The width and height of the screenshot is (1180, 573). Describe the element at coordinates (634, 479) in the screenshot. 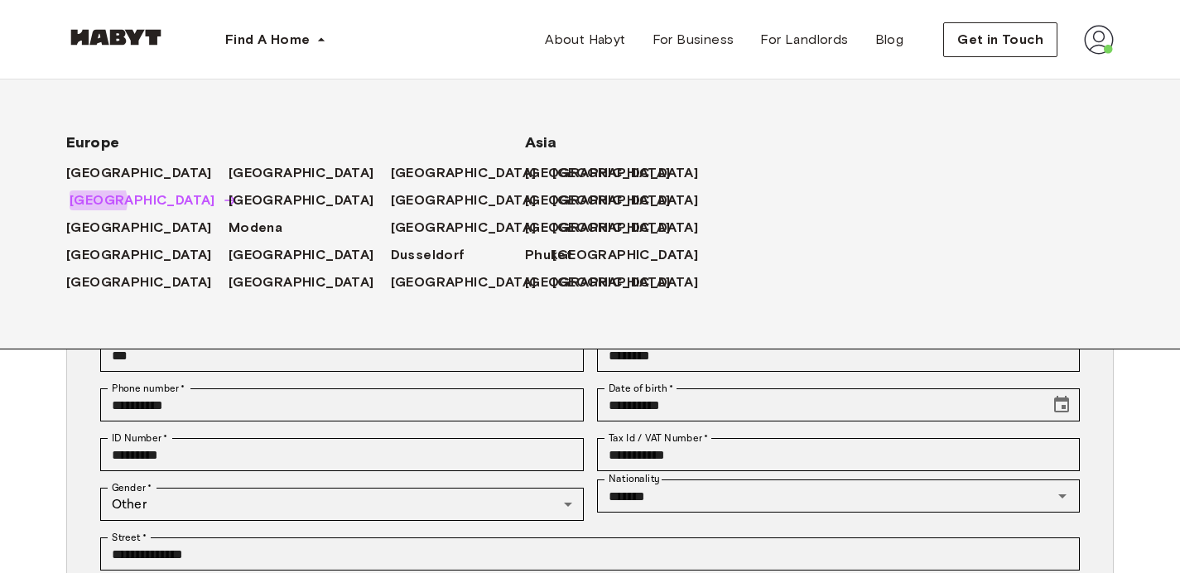

I see `label: Nationality` at that location.